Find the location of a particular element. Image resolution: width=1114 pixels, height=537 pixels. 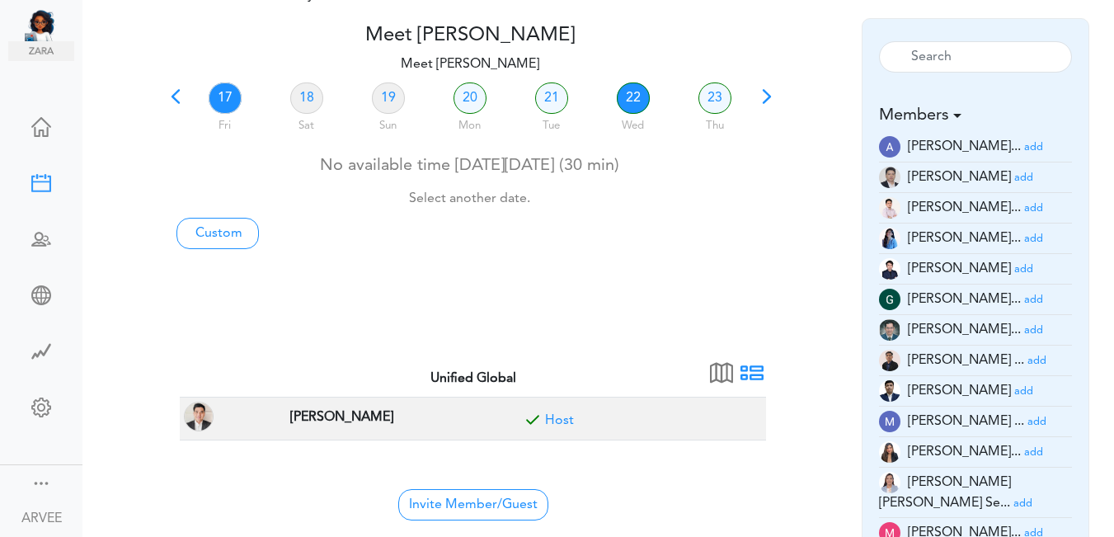

li: Tax Accountant (mc.cabasan@unified-accounting.com) is located at coordinates (975, 452).